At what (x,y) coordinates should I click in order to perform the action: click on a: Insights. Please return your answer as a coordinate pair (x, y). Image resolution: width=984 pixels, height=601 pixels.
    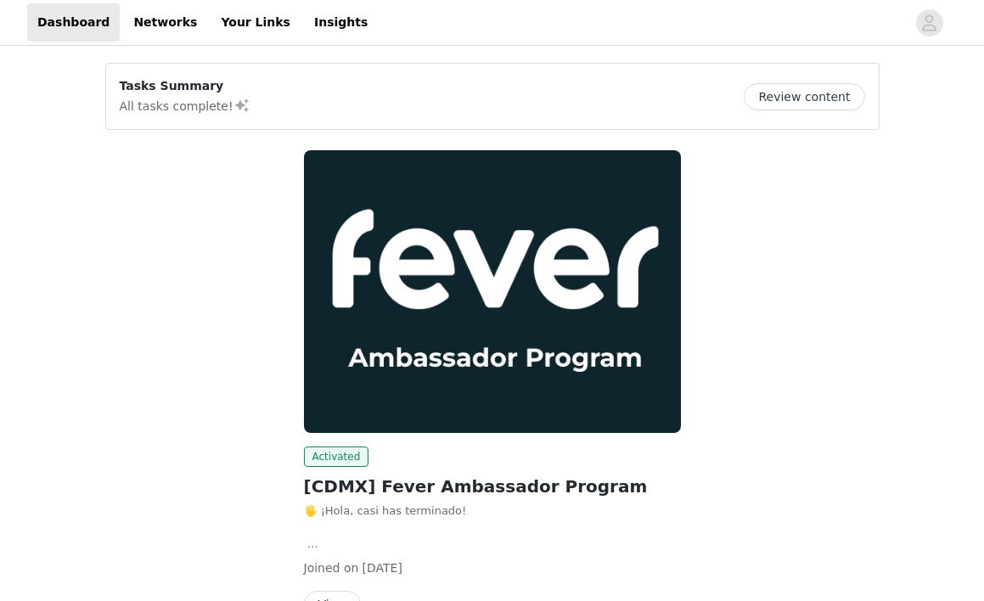
    Looking at the image, I should click on (340, 22).